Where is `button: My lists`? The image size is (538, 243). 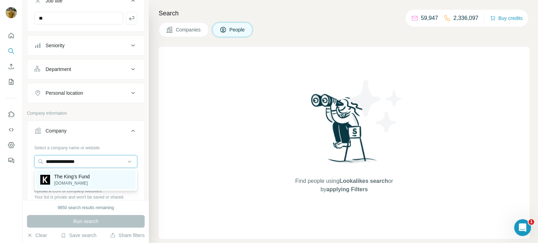
button: My lists is located at coordinates (11, 82).